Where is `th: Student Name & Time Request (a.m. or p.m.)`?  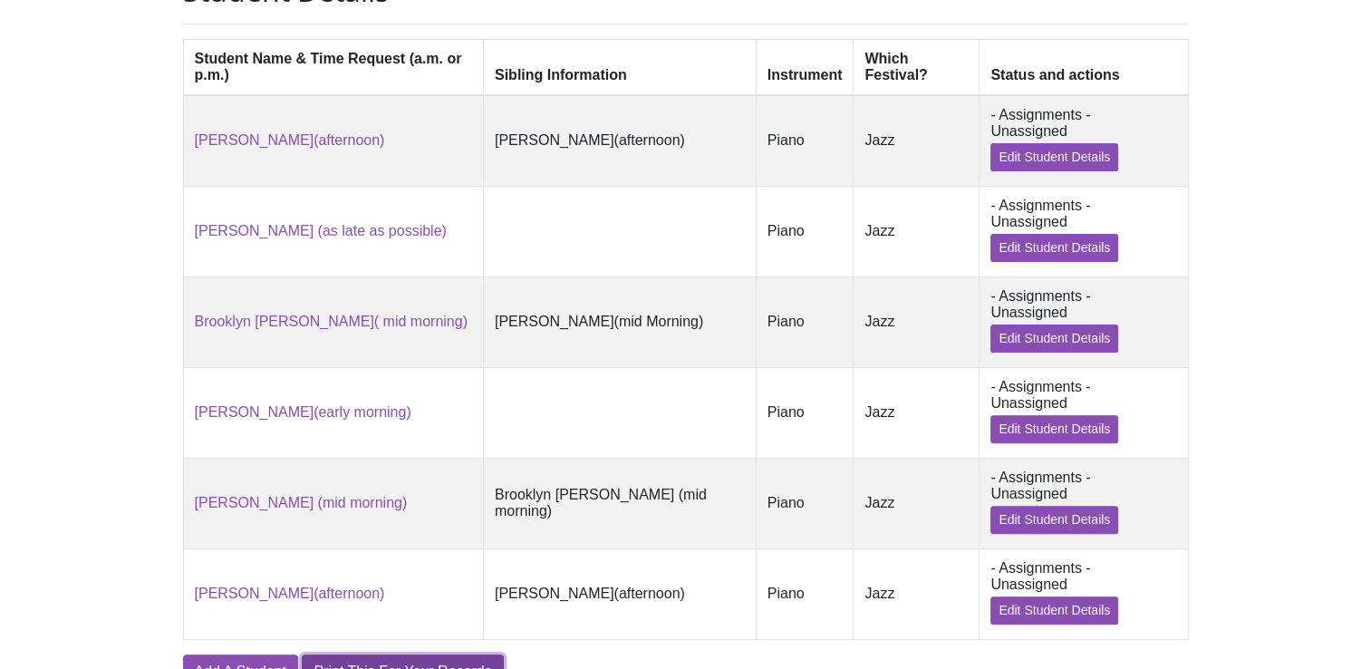 th: Student Name & Time Request (a.m. or p.m.) is located at coordinates (333, 67).